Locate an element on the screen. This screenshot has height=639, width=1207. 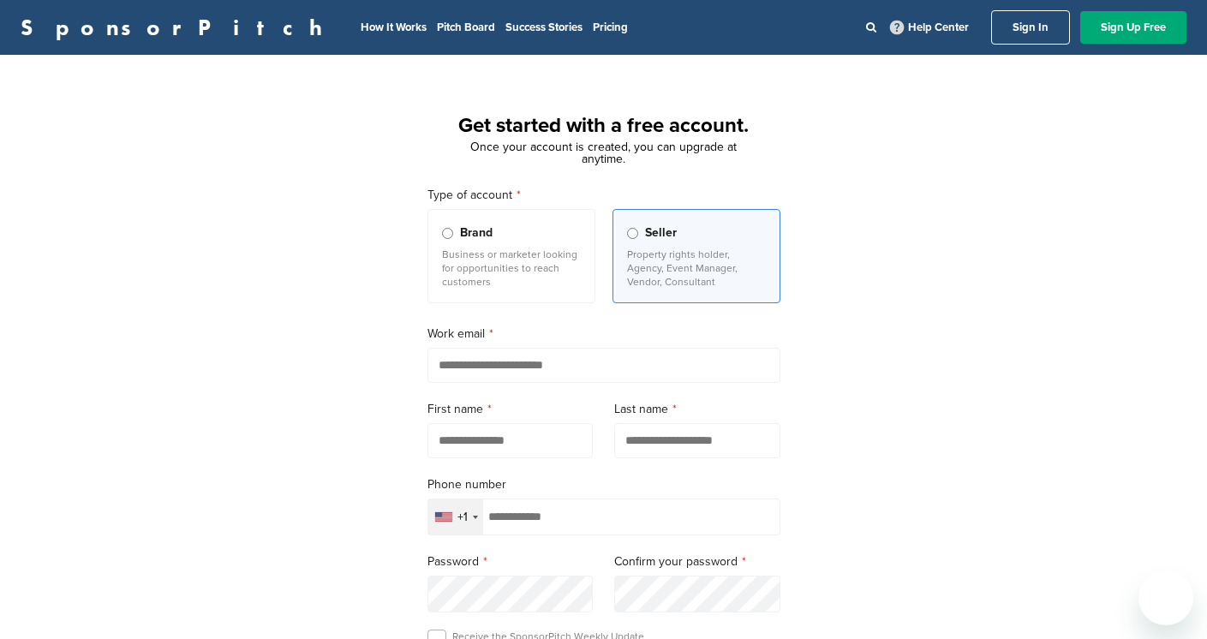
a: Pitch Board is located at coordinates (466, 27).